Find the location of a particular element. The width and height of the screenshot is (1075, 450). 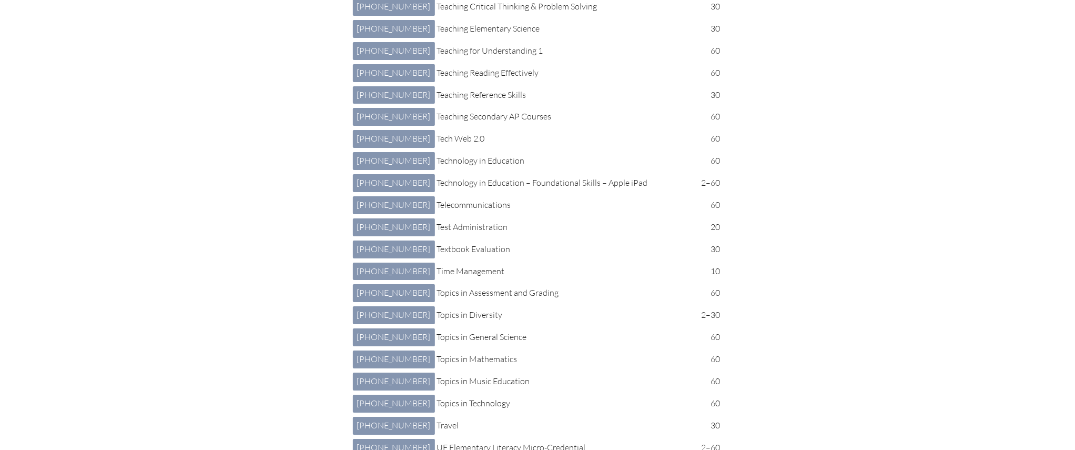

p: Teaching Elementary Science is located at coordinates (563, 29).